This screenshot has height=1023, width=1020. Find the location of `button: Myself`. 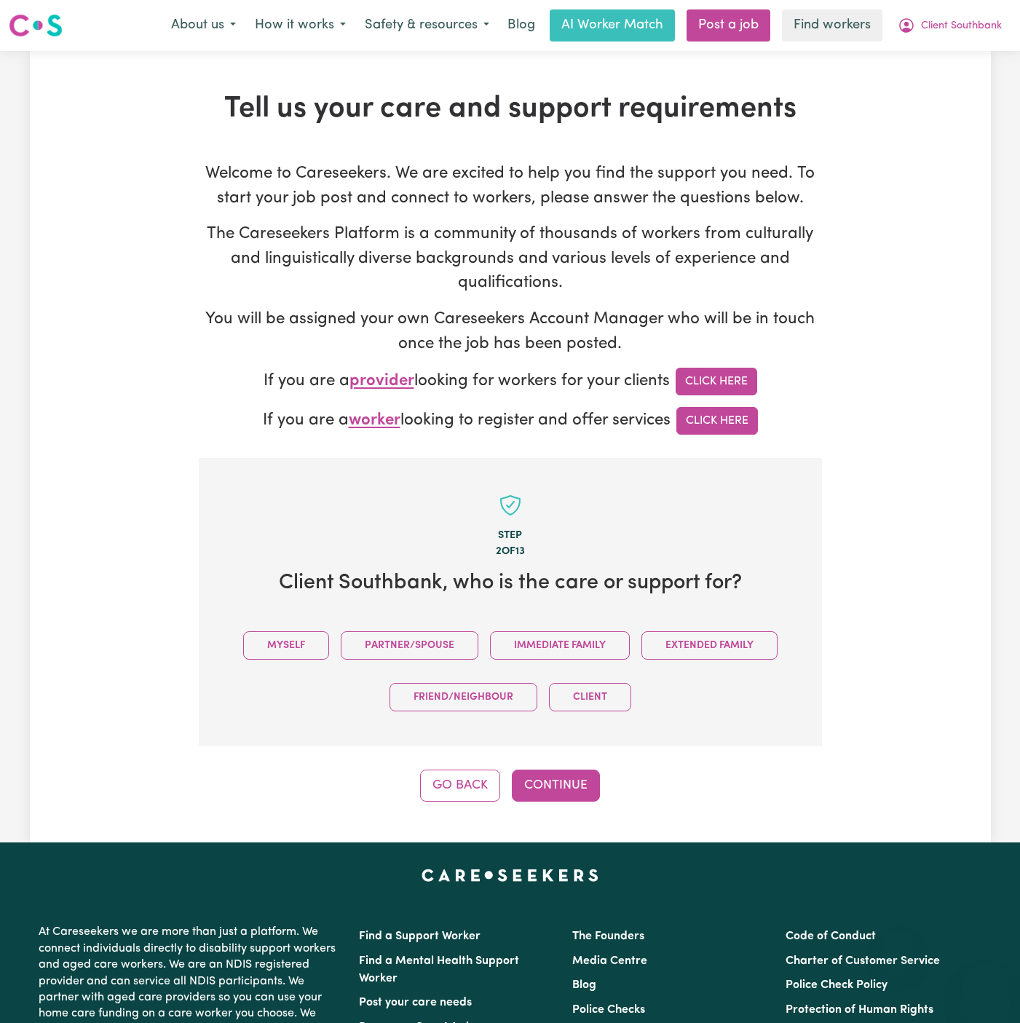

button: Myself is located at coordinates (286, 645).